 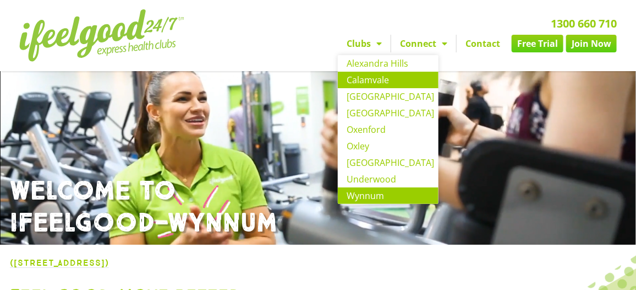 What do you see at coordinates (424, 43) in the screenshot?
I see `nav: Menu` at bounding box center [424, 43].